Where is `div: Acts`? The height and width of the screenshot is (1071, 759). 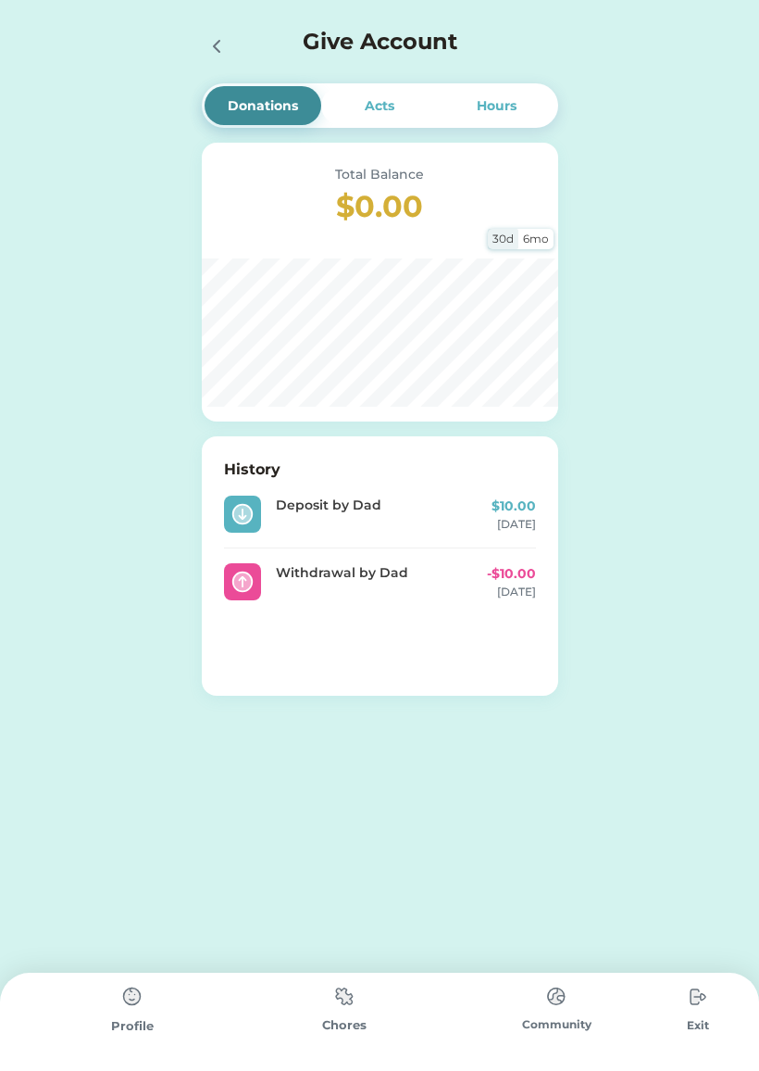
div: Acts is located at coordinates (380, 106).